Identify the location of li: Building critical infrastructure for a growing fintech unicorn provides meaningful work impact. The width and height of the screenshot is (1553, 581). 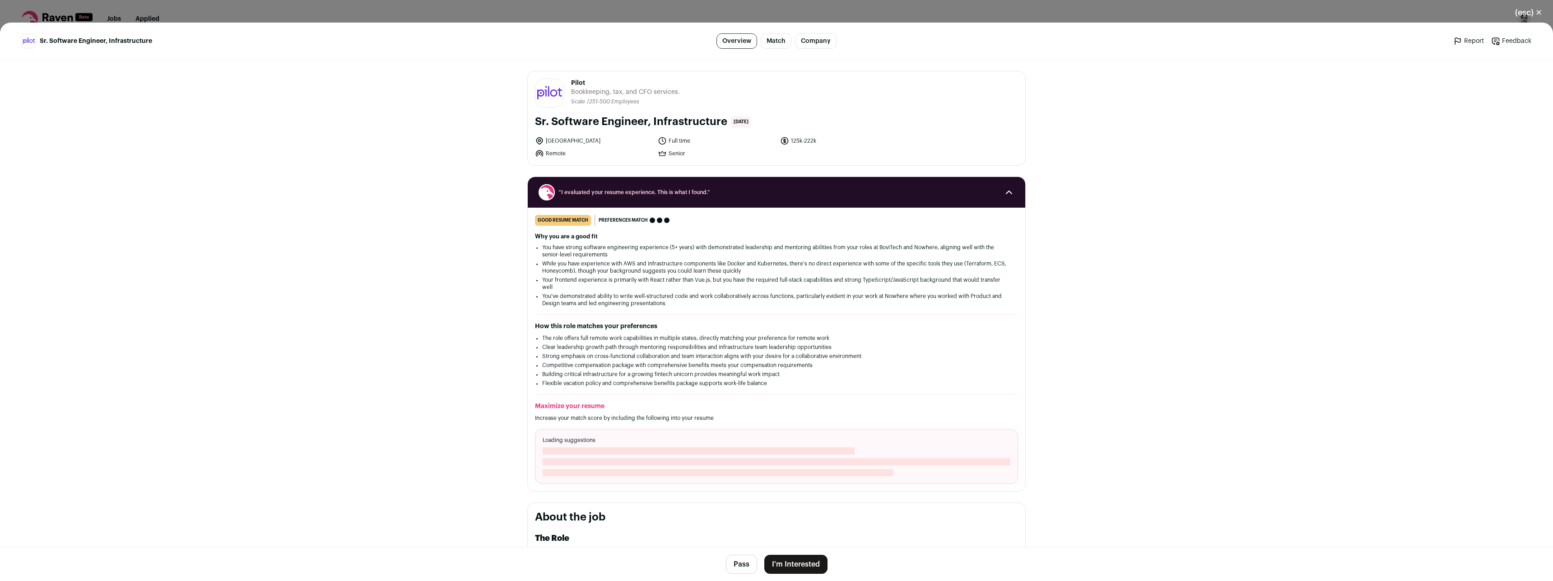
(777, 374).